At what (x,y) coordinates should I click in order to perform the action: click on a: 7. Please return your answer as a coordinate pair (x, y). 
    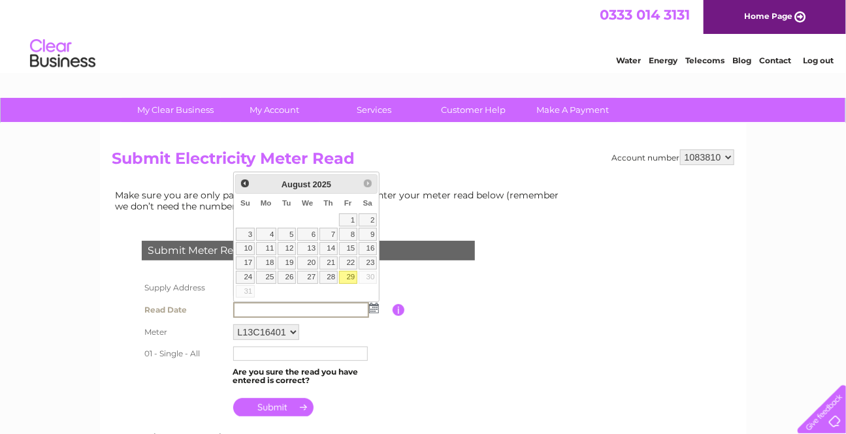
    Looking at the image, I should click on (328, 234).